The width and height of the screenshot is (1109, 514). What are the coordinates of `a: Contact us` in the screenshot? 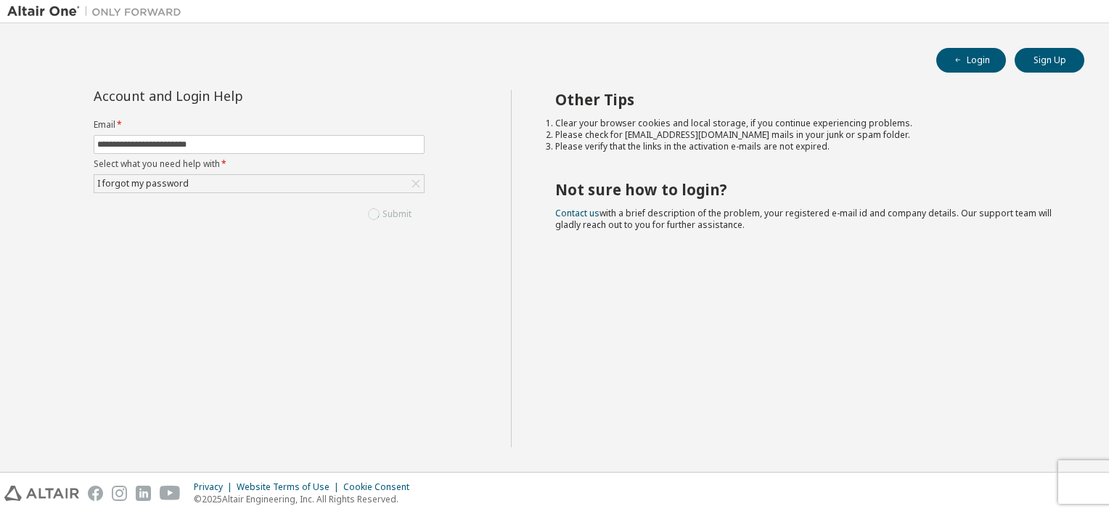 It's located at (577, 213).